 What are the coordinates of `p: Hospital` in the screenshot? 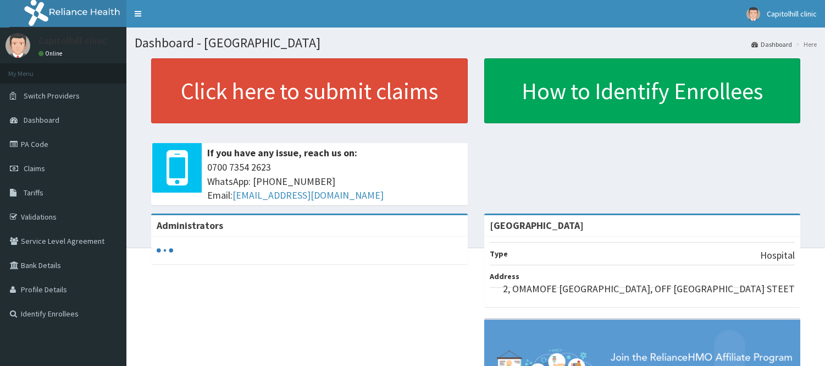 It's located at (777, 255).